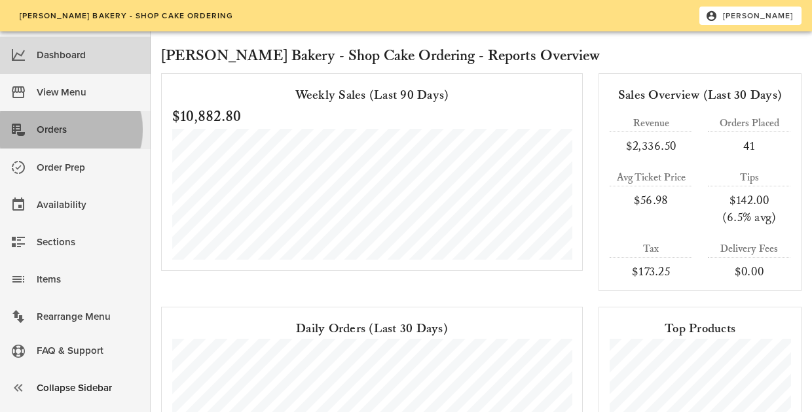 This screenshot has height=412, width=812. I want to click on div: Sections, so click(88, 242).